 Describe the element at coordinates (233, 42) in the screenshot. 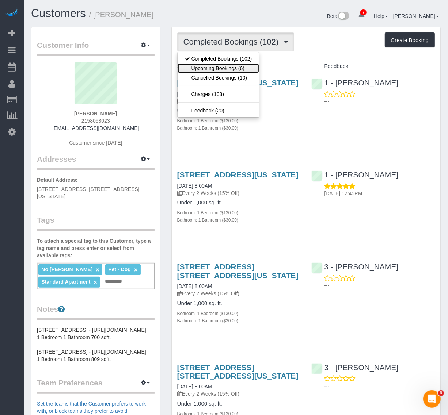

I see `span: Completed Bookings (102)` at that location.